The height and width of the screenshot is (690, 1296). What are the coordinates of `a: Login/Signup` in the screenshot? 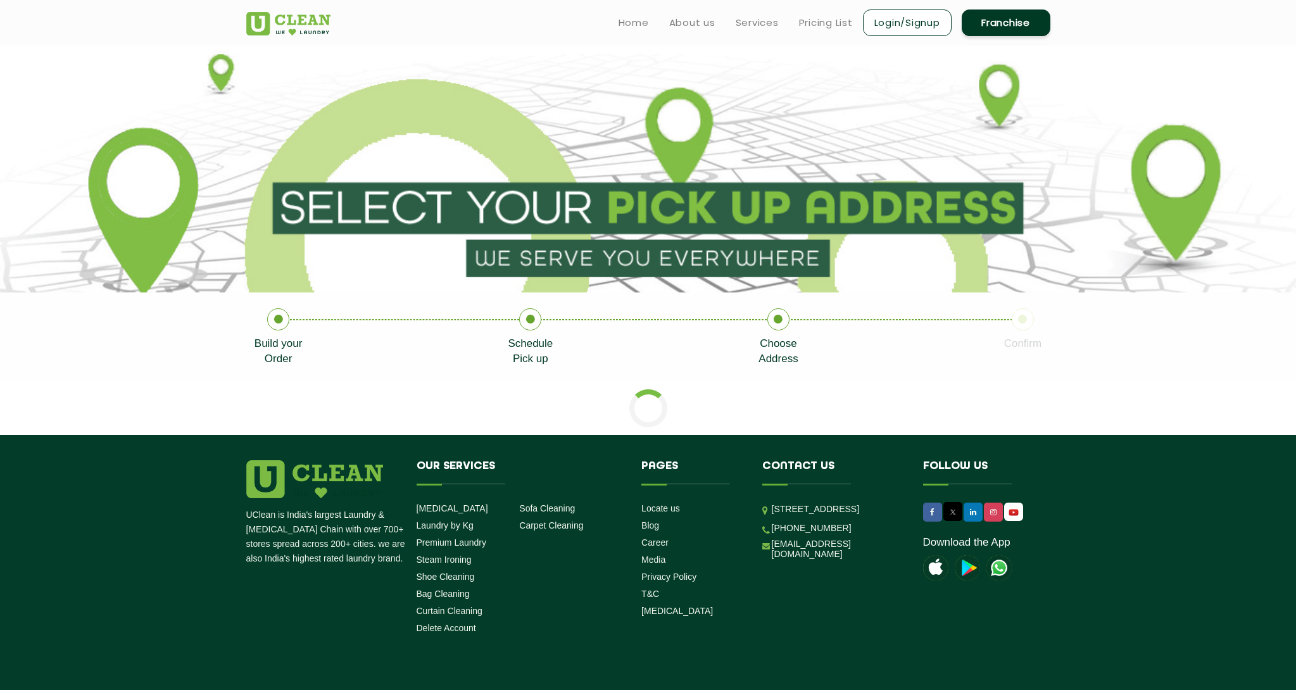 It's located at (907, 23).